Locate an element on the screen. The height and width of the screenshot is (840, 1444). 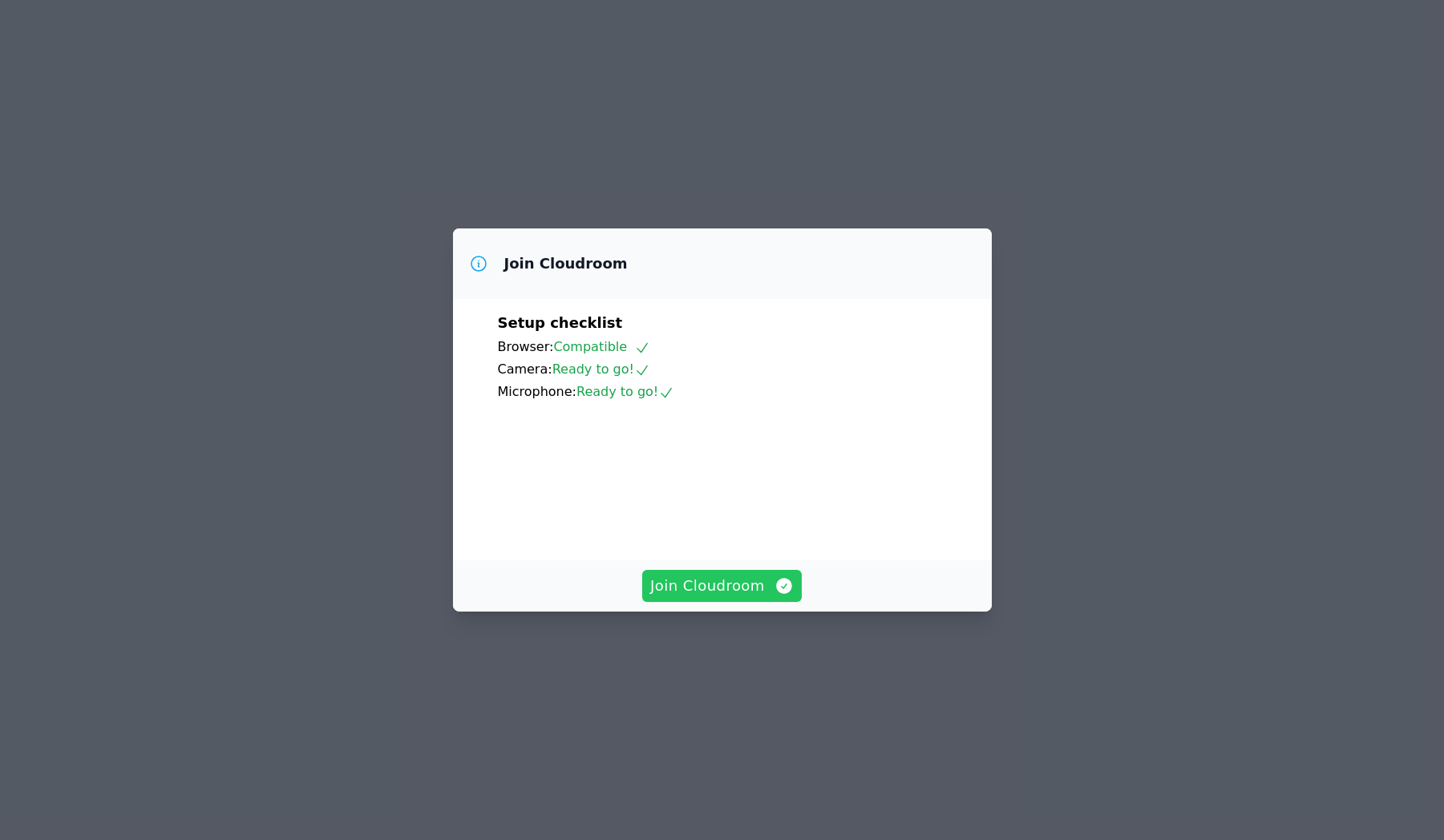
h3: Join Cloudroom is located at coordinates (566, 264).